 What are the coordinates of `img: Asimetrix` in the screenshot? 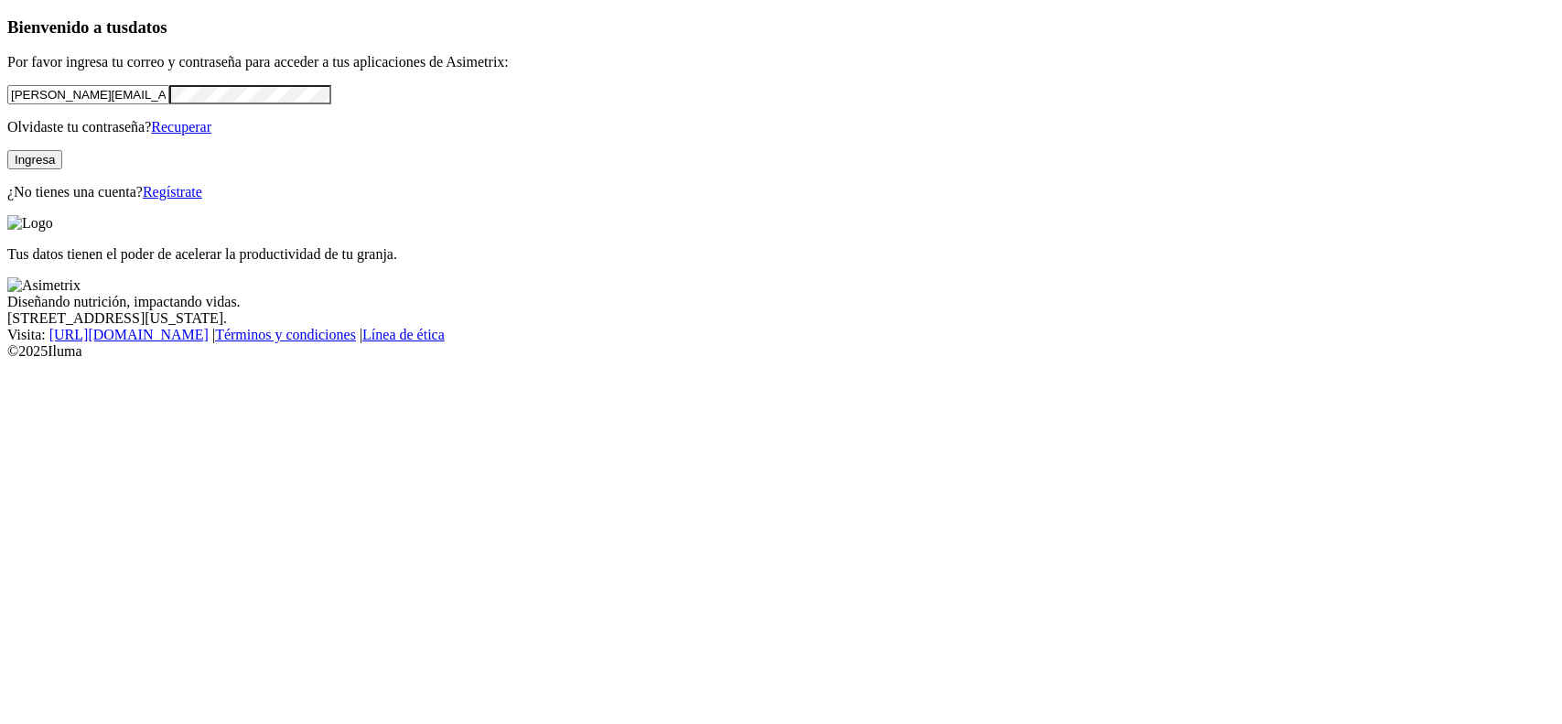 It's located at (44, 285).